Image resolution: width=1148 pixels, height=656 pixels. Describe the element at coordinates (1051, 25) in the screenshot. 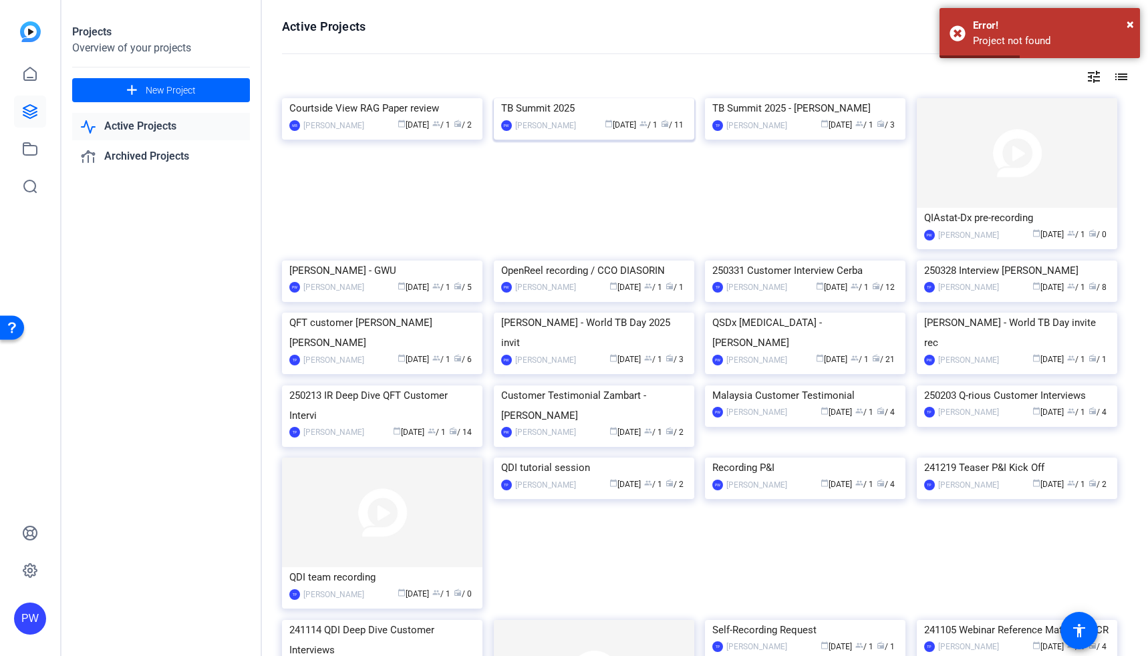

I see `div: Error!` at that location.